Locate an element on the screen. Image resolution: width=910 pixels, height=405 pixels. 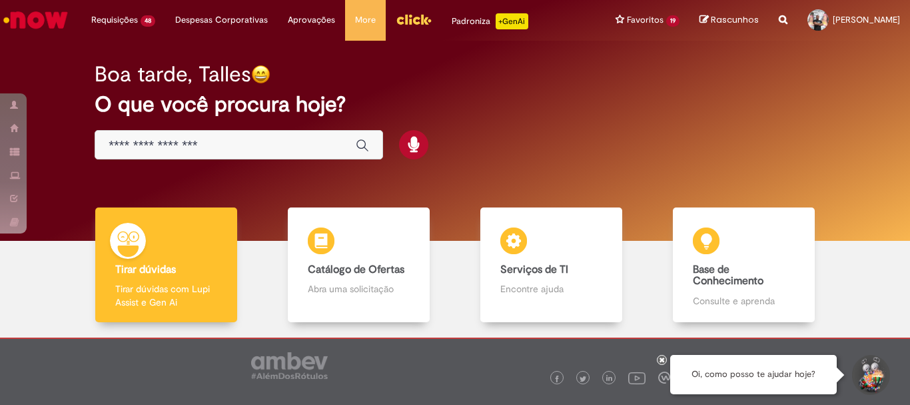
img: ServiceNow is located at coordinates (35, 20).